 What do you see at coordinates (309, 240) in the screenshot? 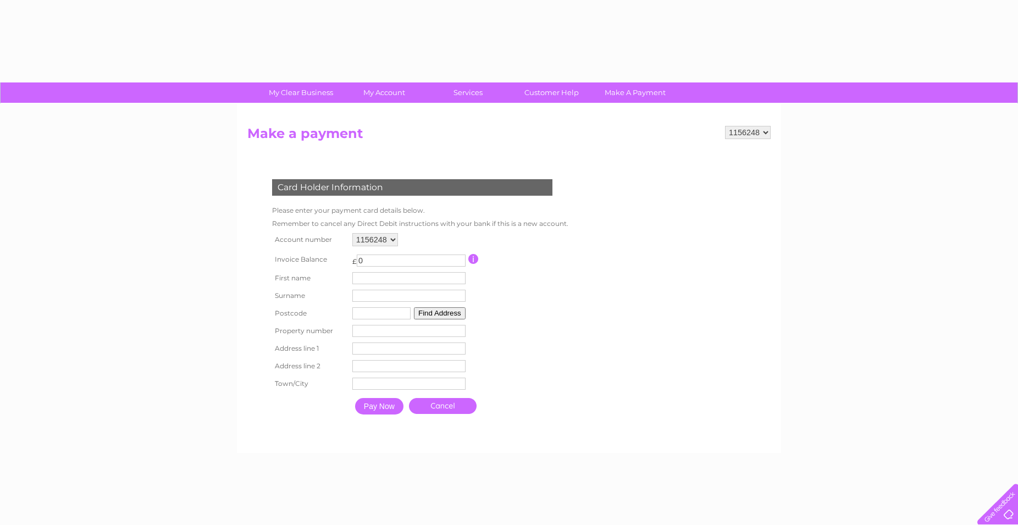
I see `th: Account number` at bounding box center [309, 240].